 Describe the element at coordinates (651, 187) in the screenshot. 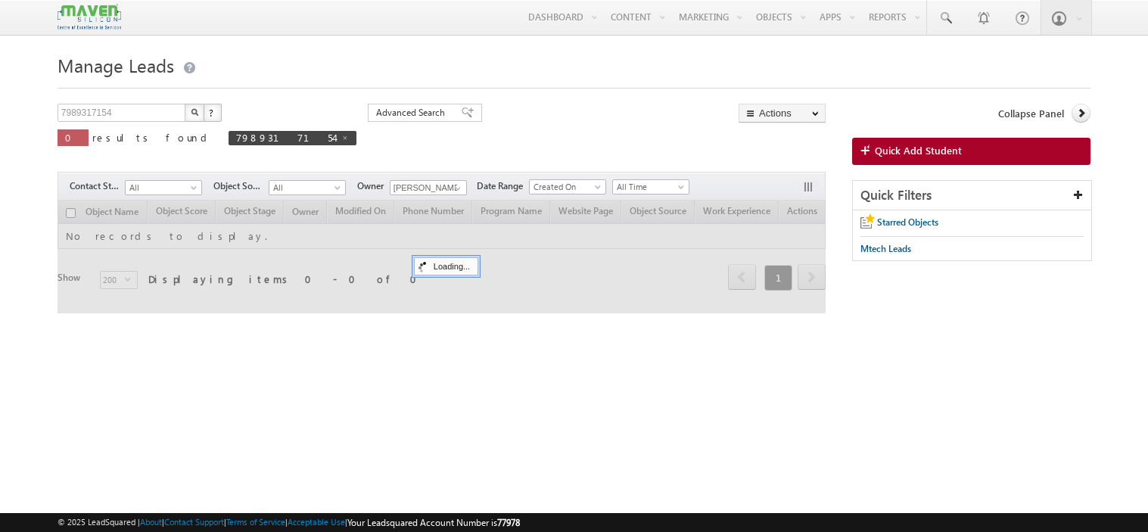

I see `a: All Time` at that location.